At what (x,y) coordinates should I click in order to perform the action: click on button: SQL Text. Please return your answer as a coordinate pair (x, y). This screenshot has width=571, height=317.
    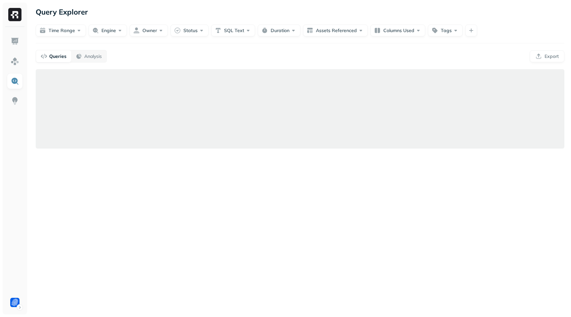
    Looking at the image, I should click on (233, 30).